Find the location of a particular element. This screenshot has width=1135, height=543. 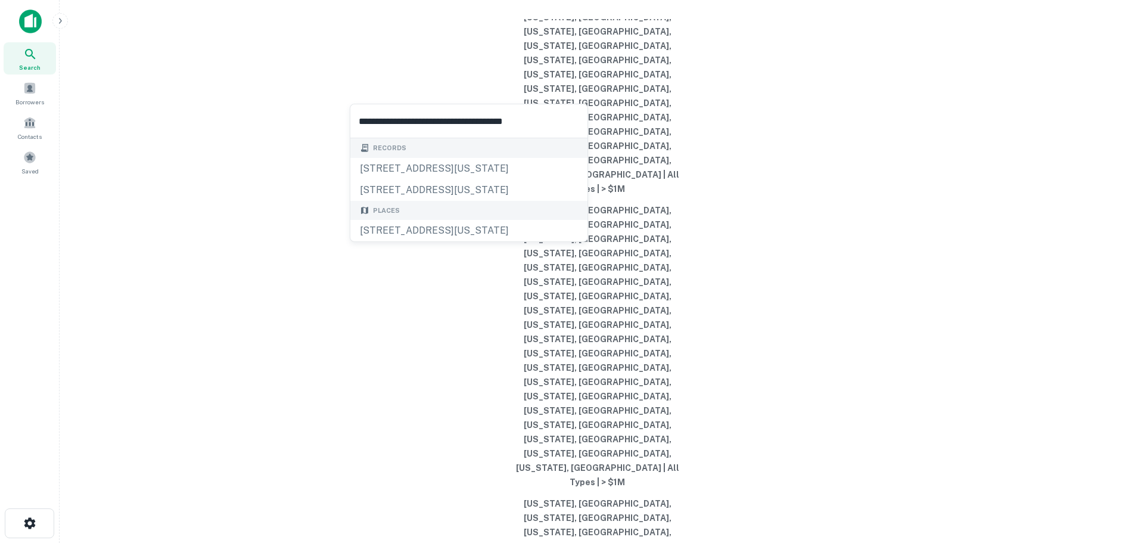

a: Saved is located at coordinates (30, 162).